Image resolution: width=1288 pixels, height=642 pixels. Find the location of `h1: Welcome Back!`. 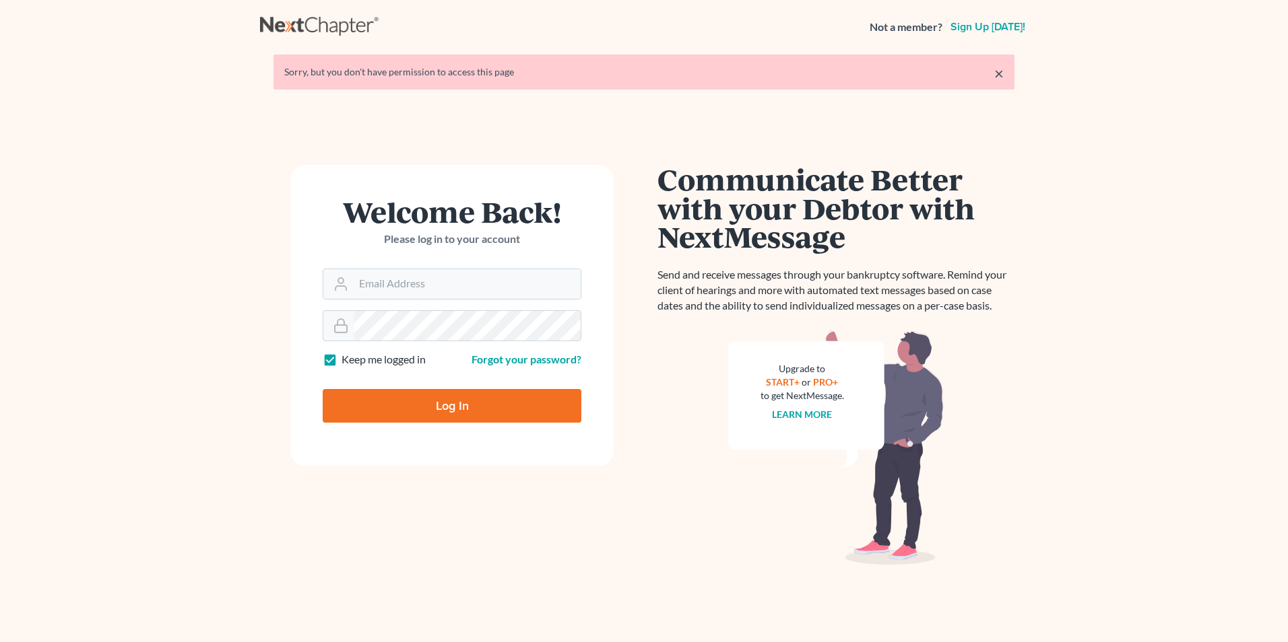

h1: Welcome Back! is located at coordinates (452, 211).